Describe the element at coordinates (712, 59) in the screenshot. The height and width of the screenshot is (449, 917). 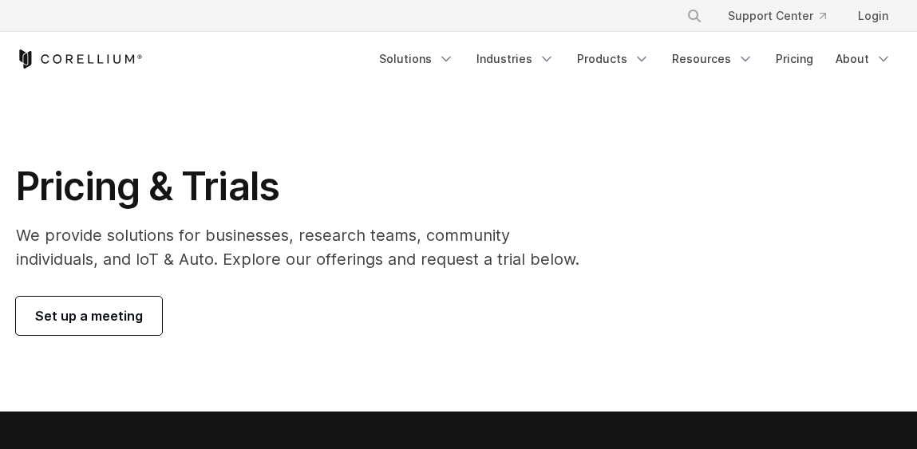
I see `a: Resources` at that location.